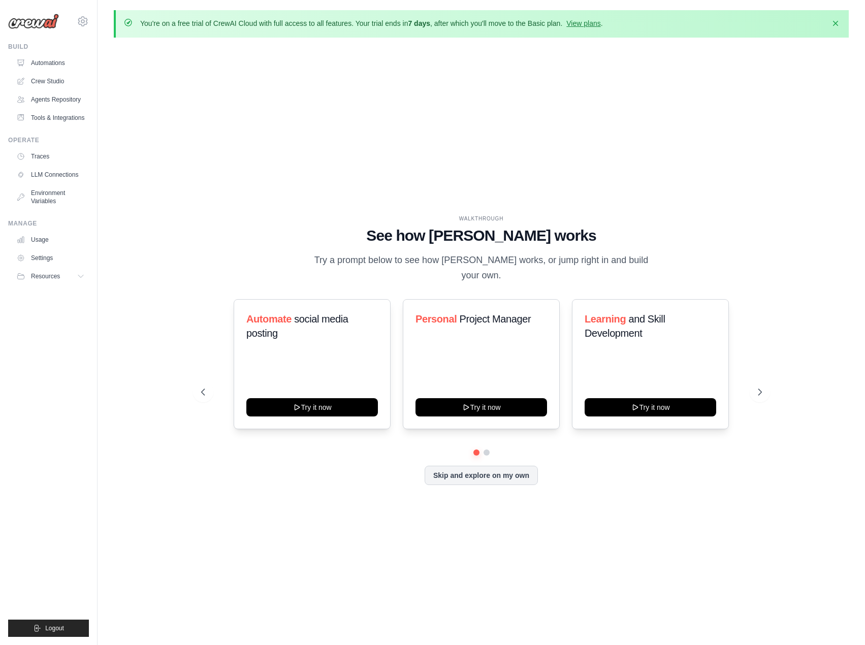 This screenshot has width=865, height=645. What do you see at coordinates (48, 47) in the screenshot?
I see `div: Build` at bounding box center [48, 47].